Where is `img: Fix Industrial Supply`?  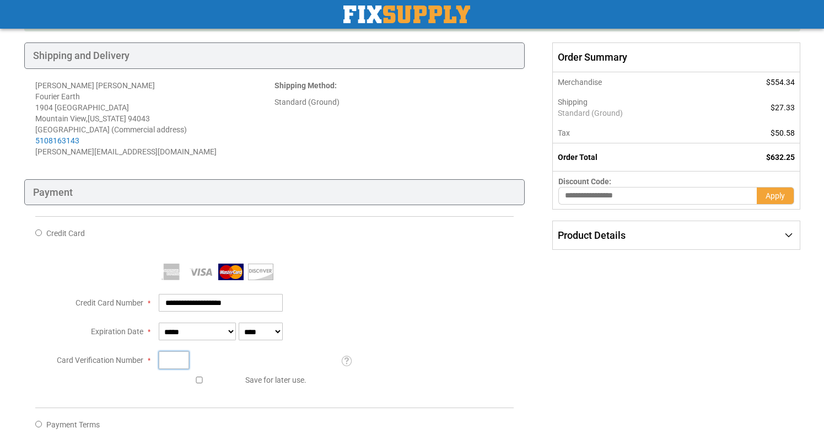 img: Fix Industrial Supply is located at coordinates (407, 14).